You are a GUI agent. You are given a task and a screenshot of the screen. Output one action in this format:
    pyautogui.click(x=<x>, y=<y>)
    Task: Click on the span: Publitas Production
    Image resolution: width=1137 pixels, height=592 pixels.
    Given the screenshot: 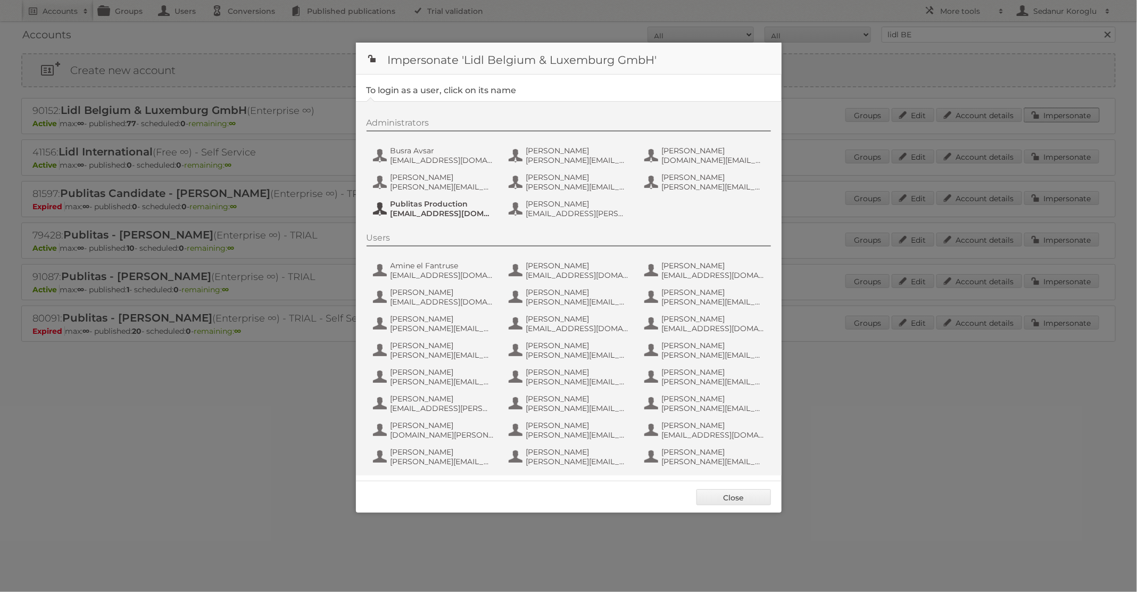 What is the action you would take?
    pyautogui.click(x=442, y=204)
    